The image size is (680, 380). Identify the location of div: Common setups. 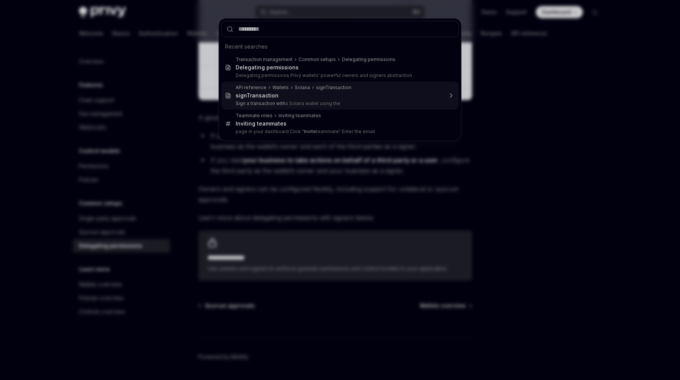
(317, 60).